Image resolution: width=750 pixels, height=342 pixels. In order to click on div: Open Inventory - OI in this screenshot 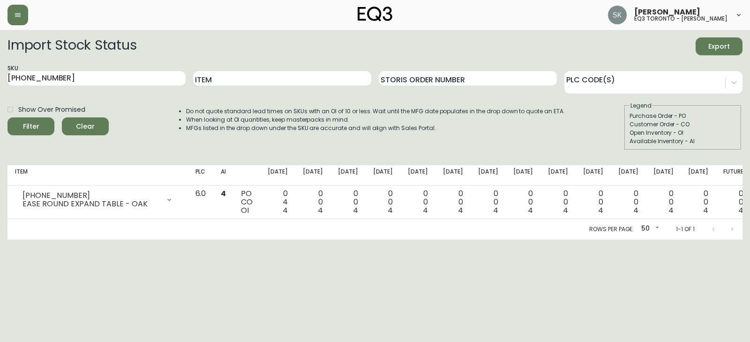, I will do `click(683, 133)`.